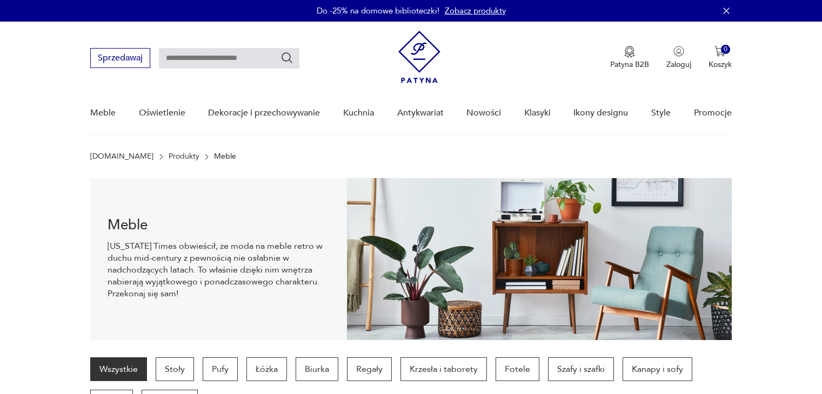 The width and height of the screenshot is (822, 394). I want to click on button: Szukaj, so click(287, 58).